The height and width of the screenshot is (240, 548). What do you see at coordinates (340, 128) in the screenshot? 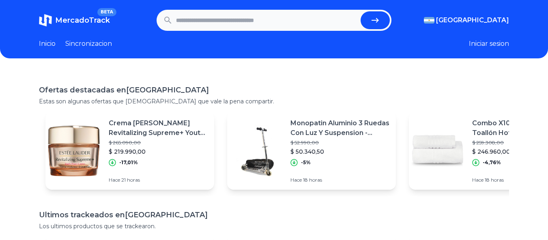
I see `p: Monopatin Aluminio 3 Ruedas Con Luz Y Suspension - Plegable` at bounding box center [340, 128].